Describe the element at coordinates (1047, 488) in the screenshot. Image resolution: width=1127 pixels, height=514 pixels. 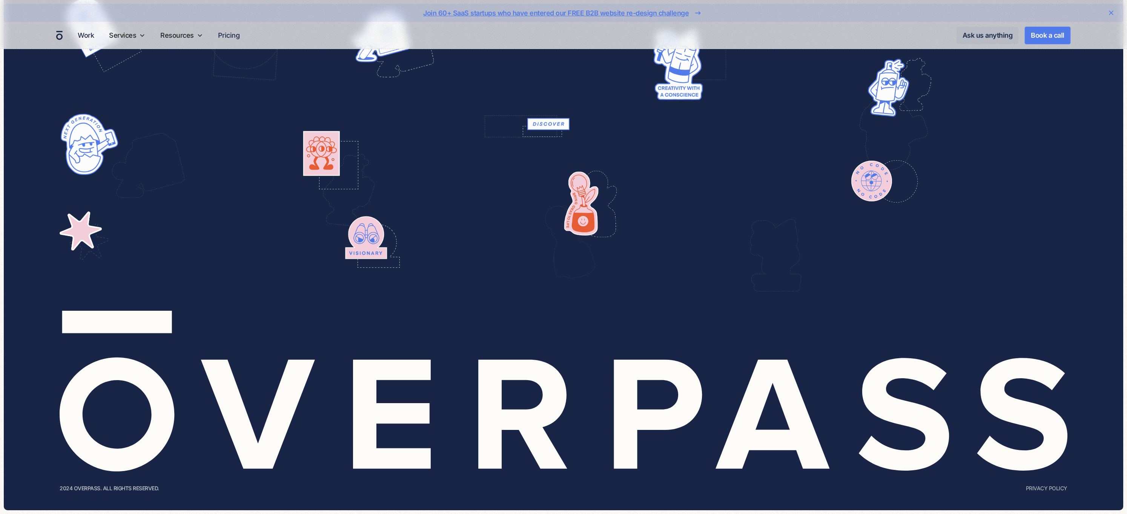
I see `a: Privacy Policy` at that location.